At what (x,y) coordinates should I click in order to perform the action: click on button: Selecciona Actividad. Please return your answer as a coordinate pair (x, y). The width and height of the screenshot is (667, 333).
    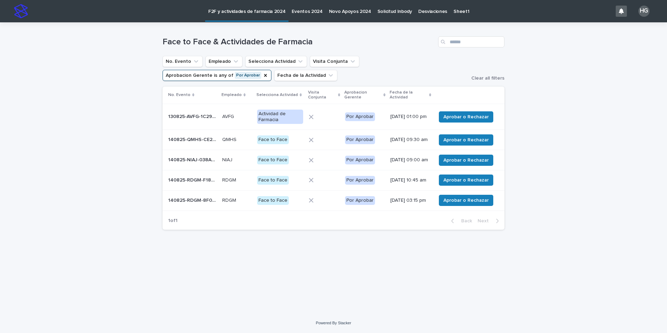
    Looking at the image, I should click on (276, 61).